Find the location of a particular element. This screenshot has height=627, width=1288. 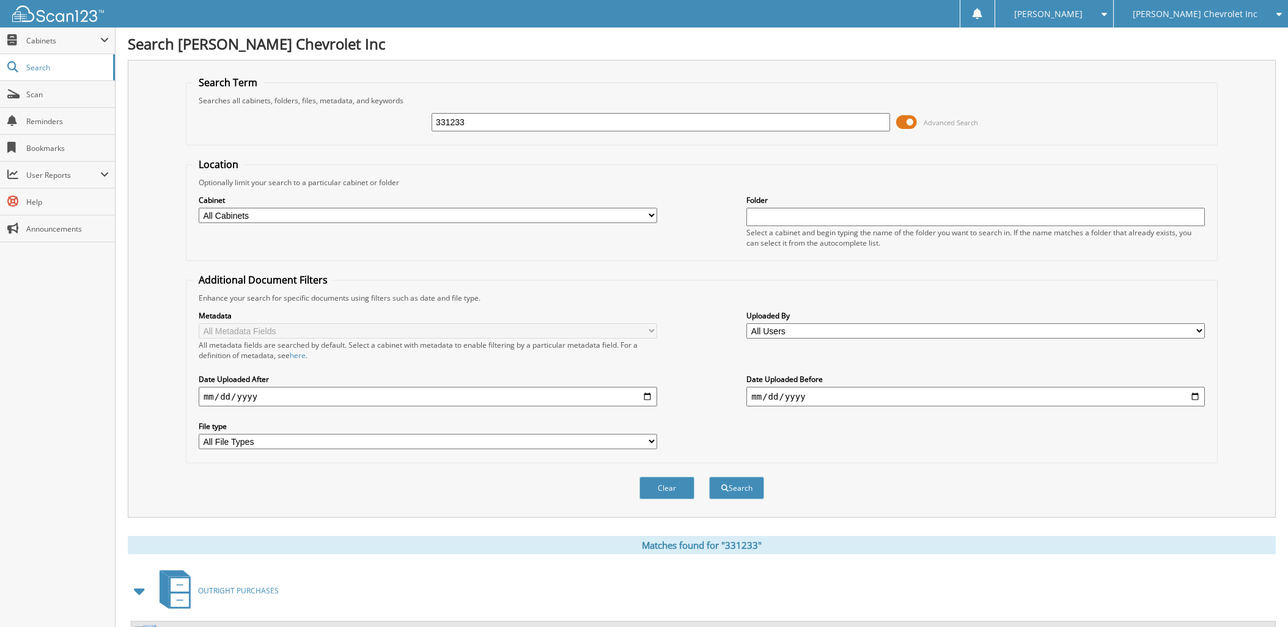

label: Date Uploaded Before is located at coordinates (976, 379).